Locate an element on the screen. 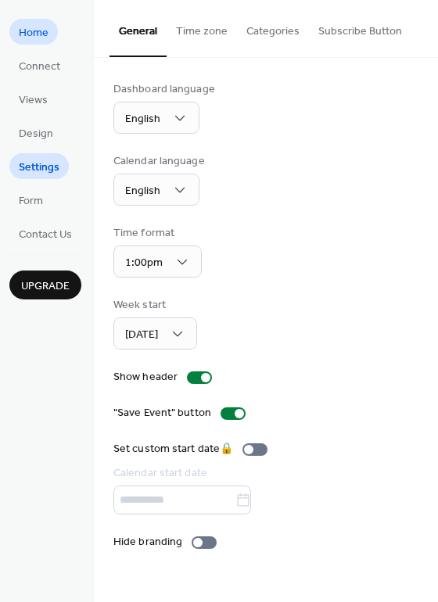 This screenshot has width=438, height=602. span: Home is located at coordinates (34, 33).